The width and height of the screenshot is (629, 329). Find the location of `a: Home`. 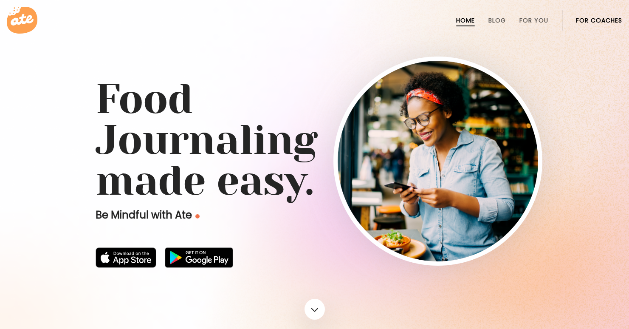

a: Home is located at coordinates (466, 20).